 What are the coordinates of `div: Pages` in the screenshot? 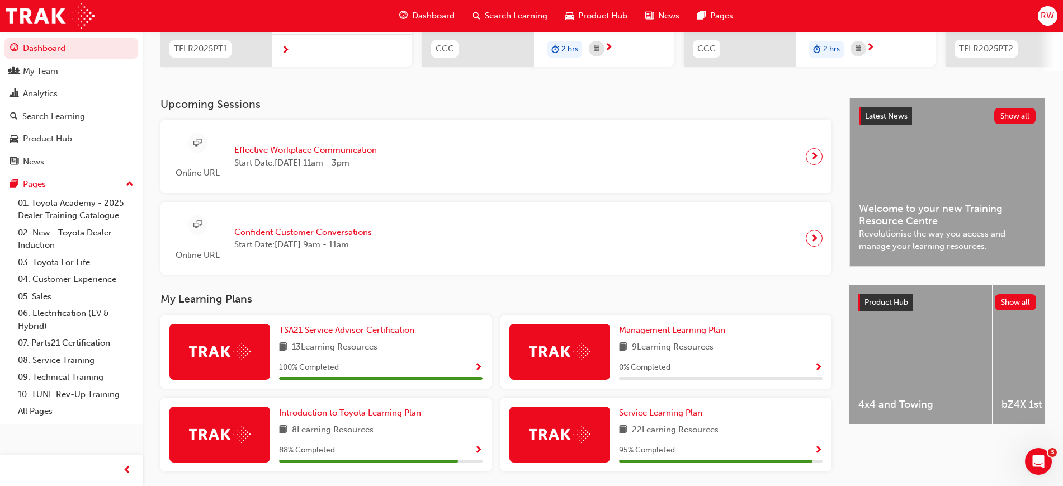 It's located at (34, 184).